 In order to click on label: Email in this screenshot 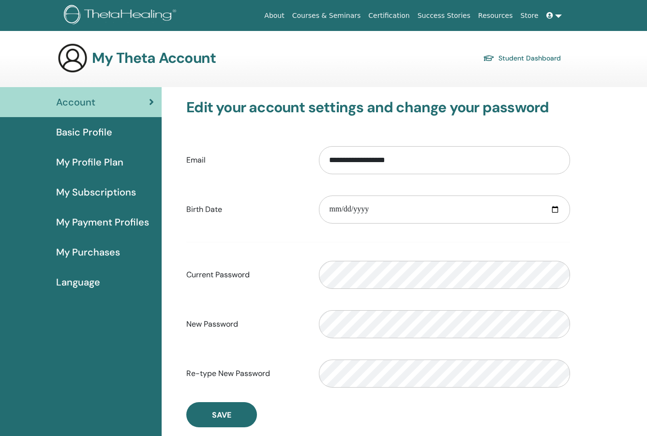, I will do `click(245, 160)`.